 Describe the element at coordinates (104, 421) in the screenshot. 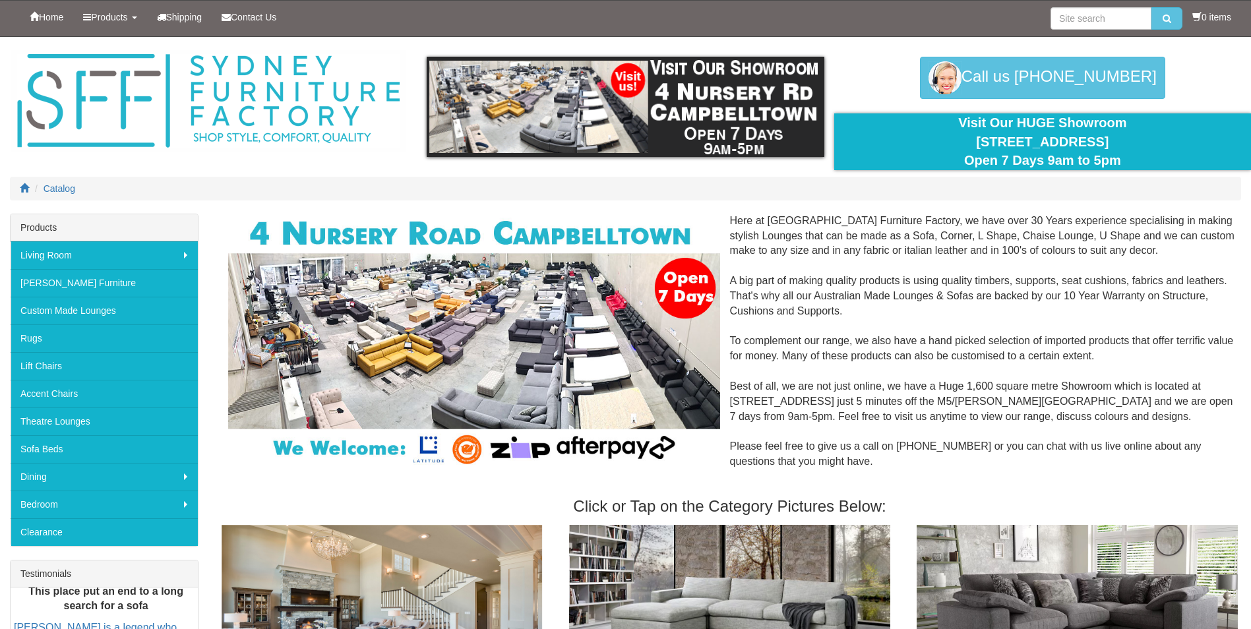

I see `a: Theatre Lounges` at that location.